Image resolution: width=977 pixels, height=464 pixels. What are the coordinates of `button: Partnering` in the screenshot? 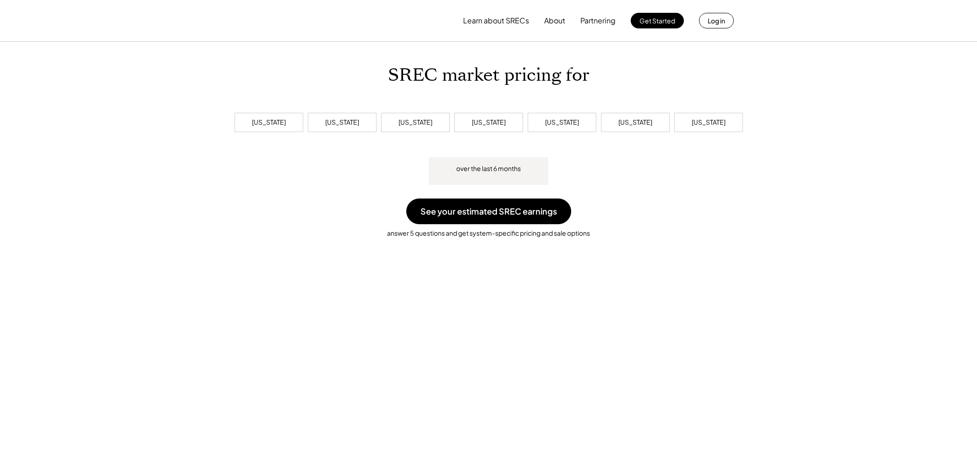 It's located at (598, 21).